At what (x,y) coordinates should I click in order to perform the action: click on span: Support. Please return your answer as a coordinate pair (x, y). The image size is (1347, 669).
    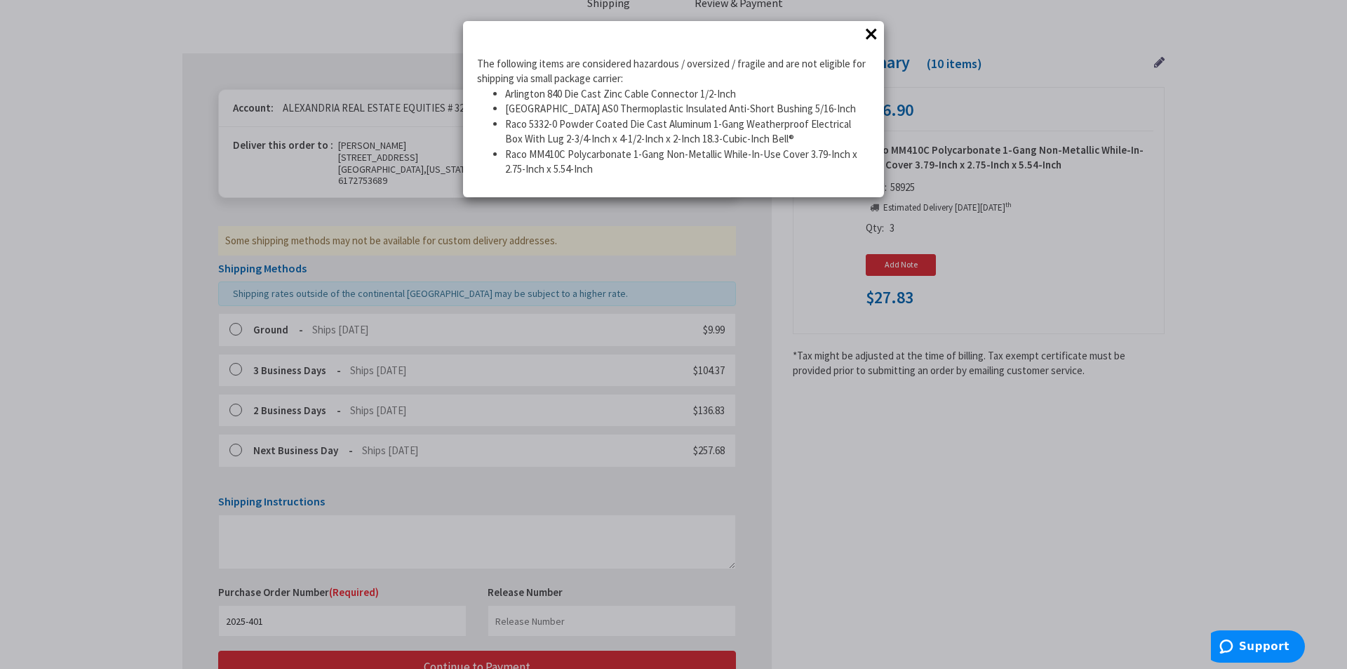
    Looking at the image, I should click on (53, 16).